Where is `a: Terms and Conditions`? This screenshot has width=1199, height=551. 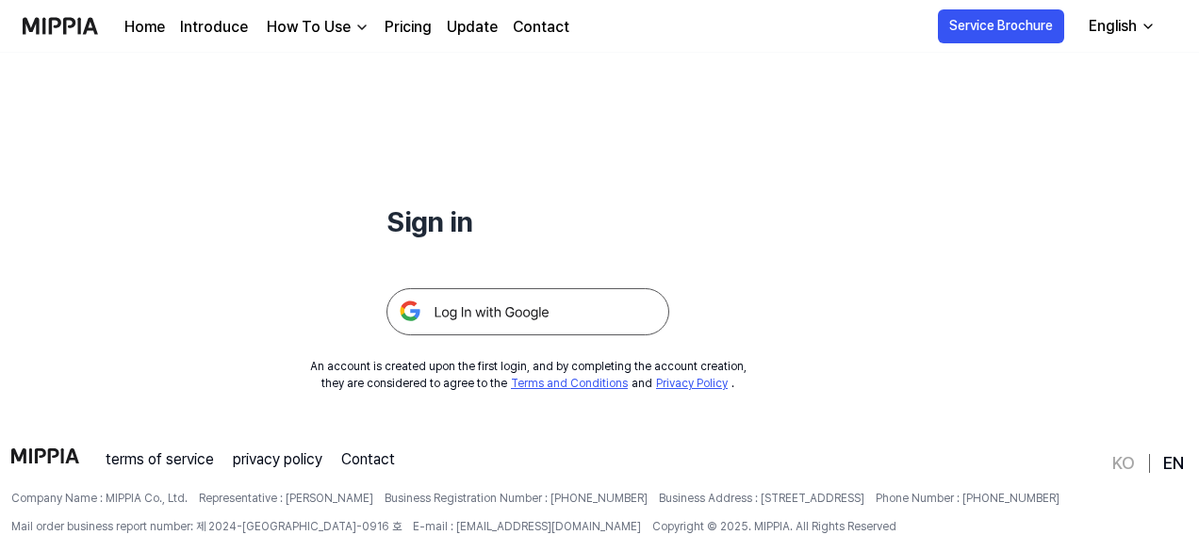 a: Terms and Conditions is located at coordinates (569, 384).